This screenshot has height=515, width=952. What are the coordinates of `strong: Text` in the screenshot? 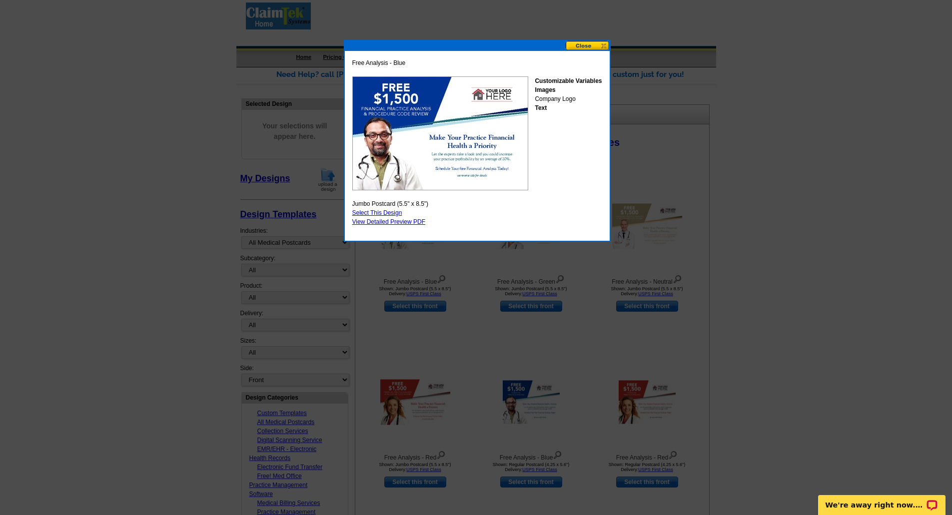 It's located at (541, 108).